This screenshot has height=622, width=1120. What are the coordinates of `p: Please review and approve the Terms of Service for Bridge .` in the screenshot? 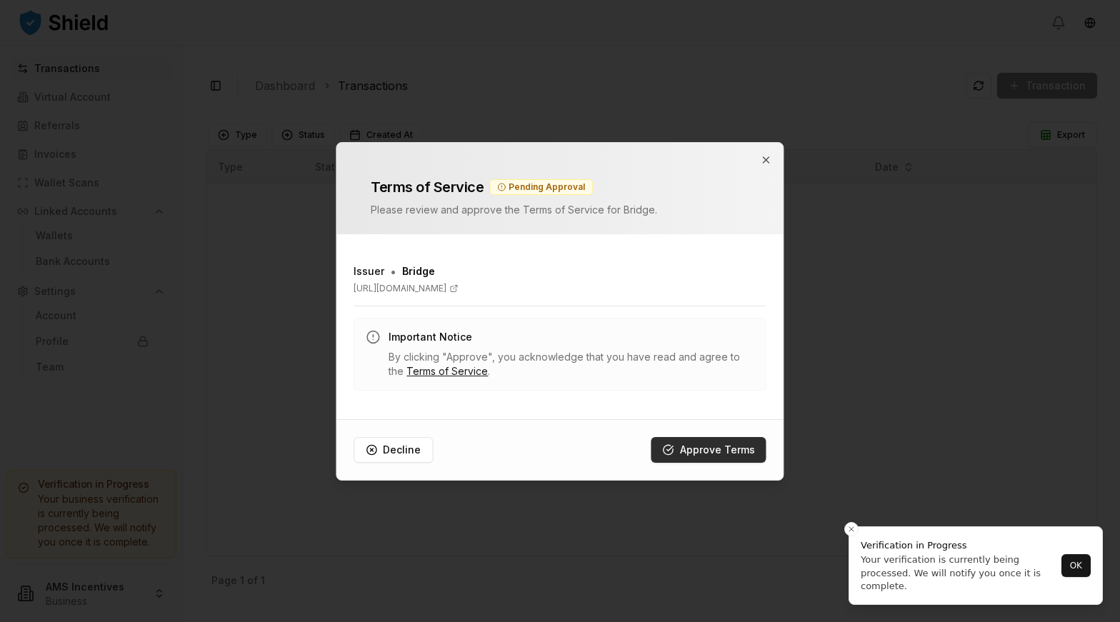 It's located at (559, 210).